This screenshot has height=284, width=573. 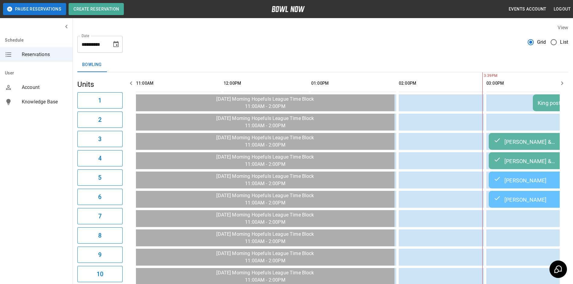 What do you see at coordinates (92, 65) in the screenshot?
I see `button: Bowling` at bounding box center [92, 65].